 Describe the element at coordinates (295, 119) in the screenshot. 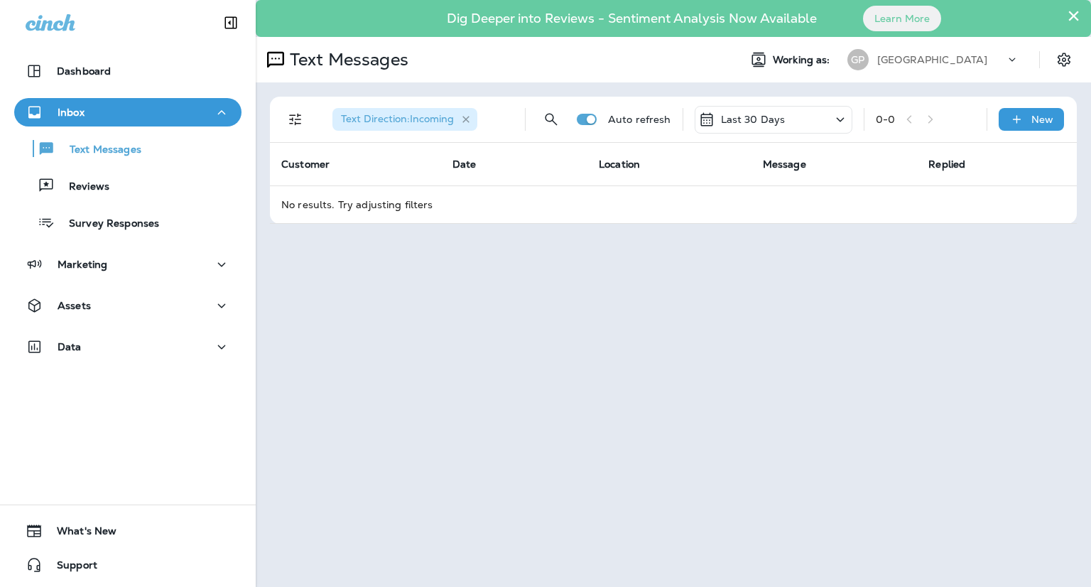

I see `button: Filters` at that location.